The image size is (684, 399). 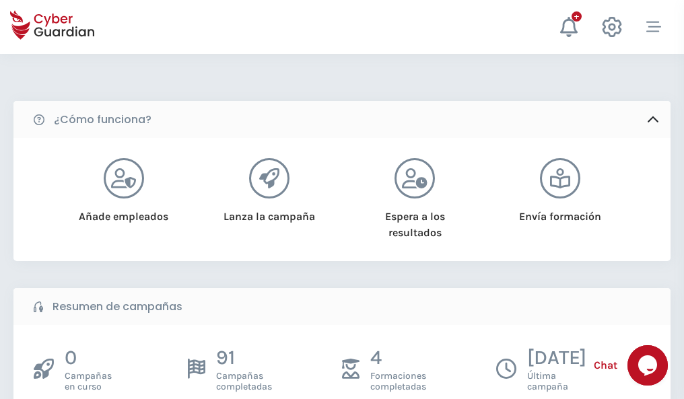 I want to click on p: 0, so click(x=88, y=358).